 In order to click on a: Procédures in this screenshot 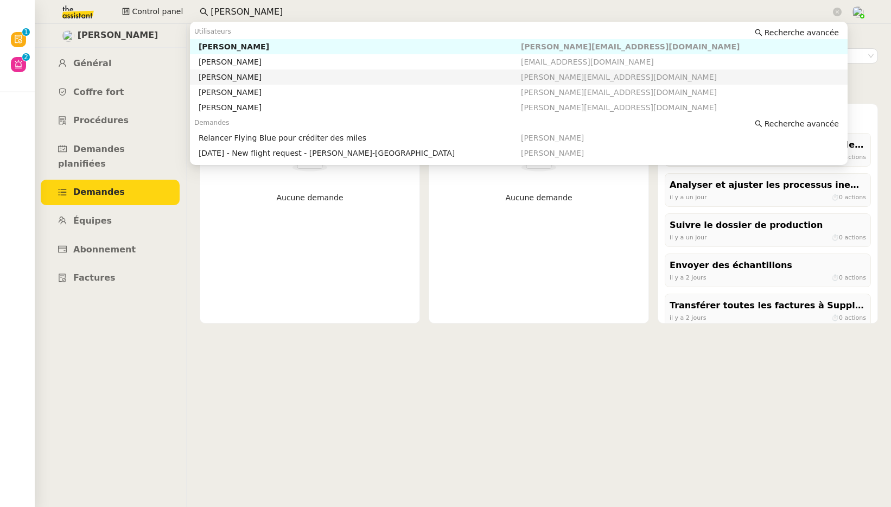, I will do `click(110, 120)`.